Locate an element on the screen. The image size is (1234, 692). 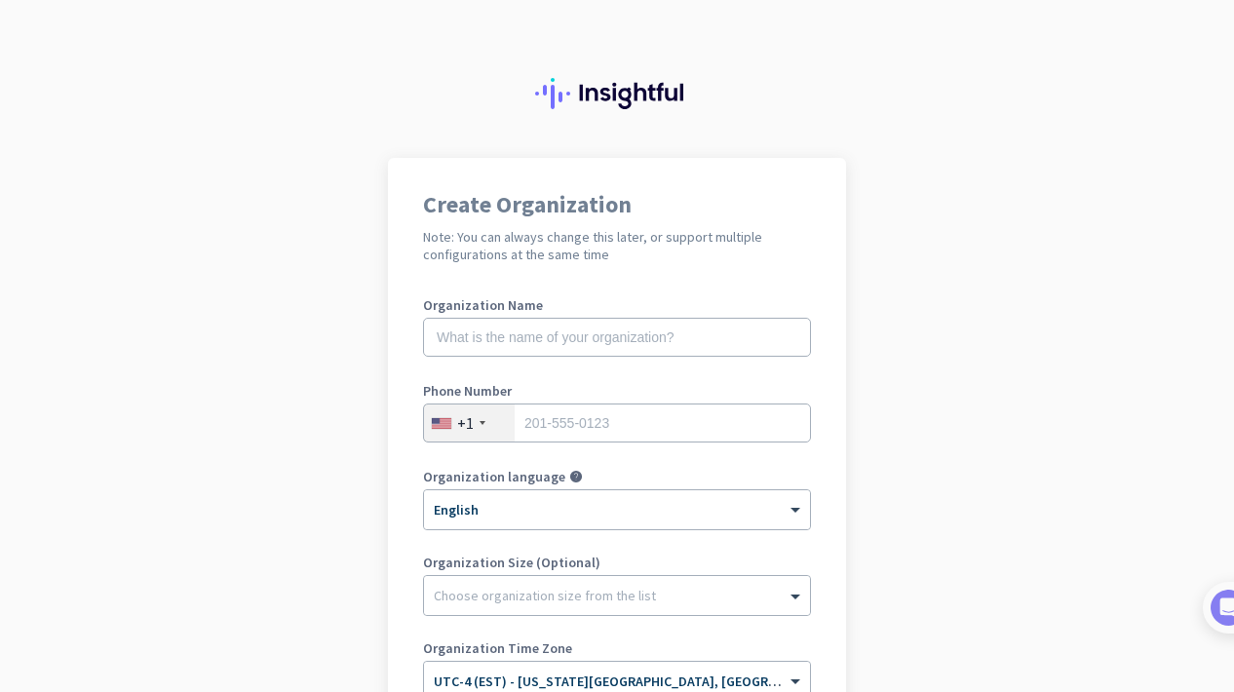
div: +1 is located at coordinates (465, 423).